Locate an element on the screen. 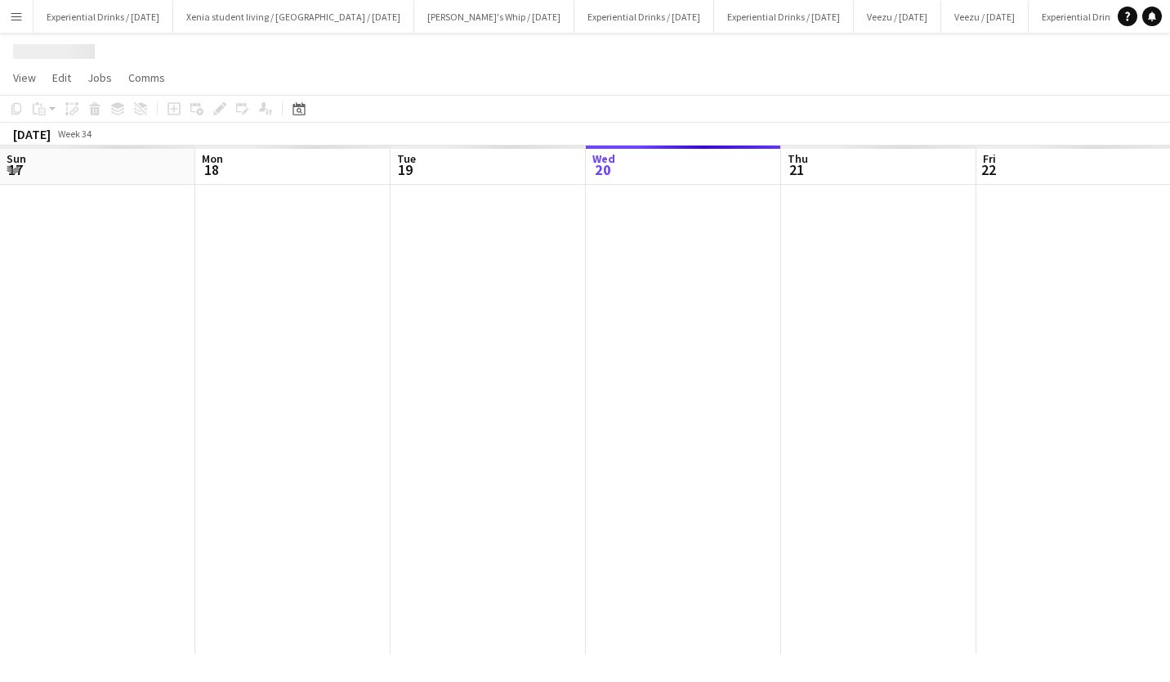  span: Fri is located at coordinates (990, 159).